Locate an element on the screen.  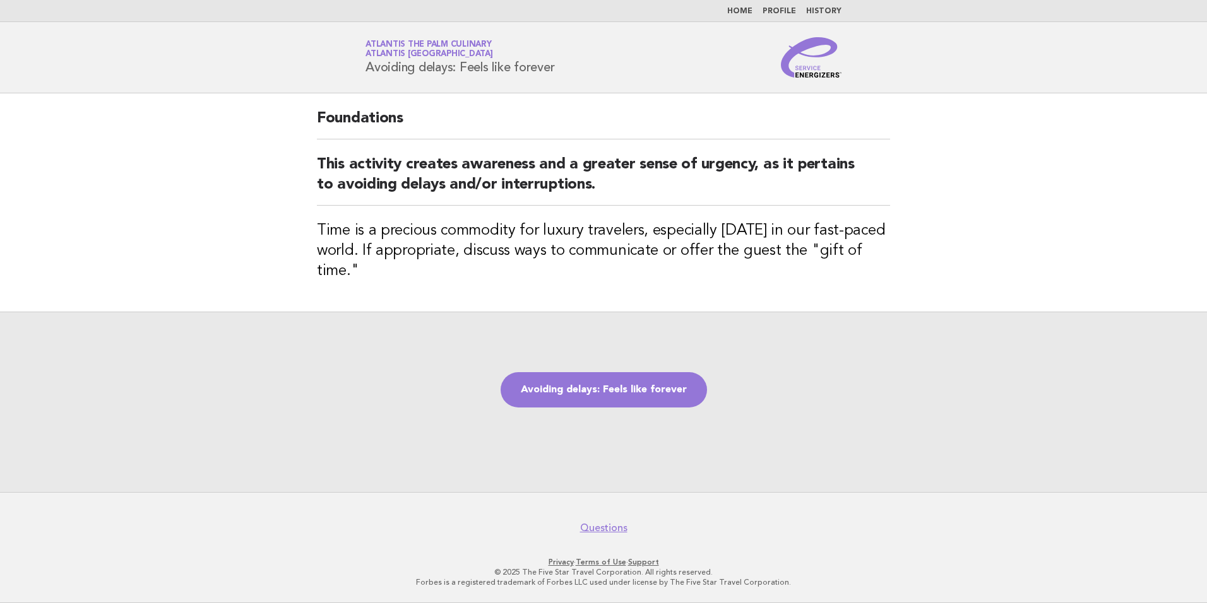
p: © 2025 The Five Star Travel Corporation. All rights reserved. is located at coordinates (603, 572).